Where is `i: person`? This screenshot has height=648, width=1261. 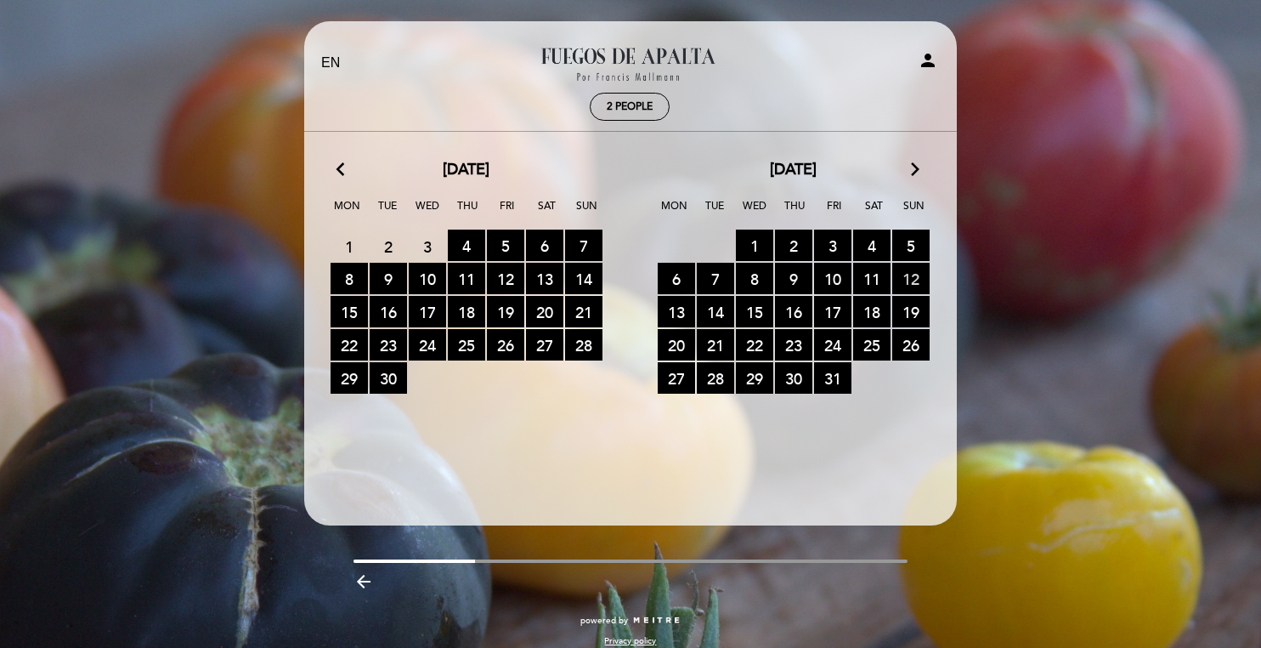 i: person is located at coordinates (928, 60).